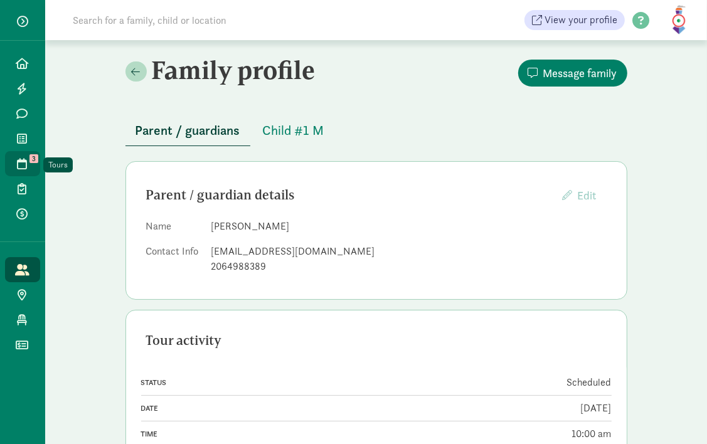  I want to click on h2: Family profile, so click(250, 70).